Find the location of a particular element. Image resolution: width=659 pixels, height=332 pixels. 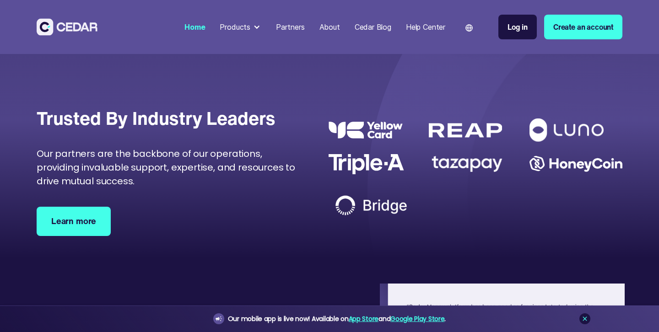

a: App Store is located at coordinates (363, 319).